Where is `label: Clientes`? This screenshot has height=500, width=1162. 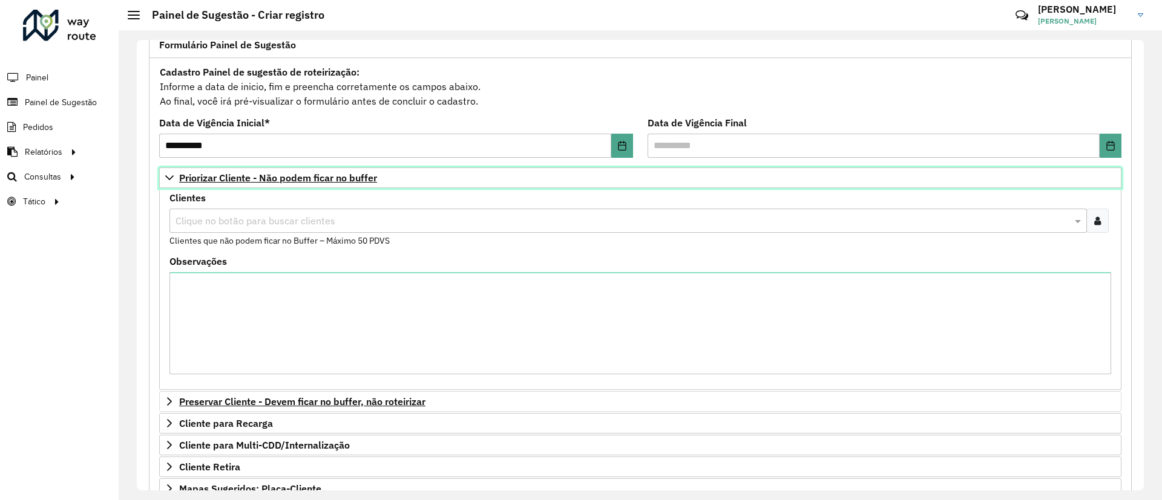 label: Clientes is located at coordinates (188, 198).